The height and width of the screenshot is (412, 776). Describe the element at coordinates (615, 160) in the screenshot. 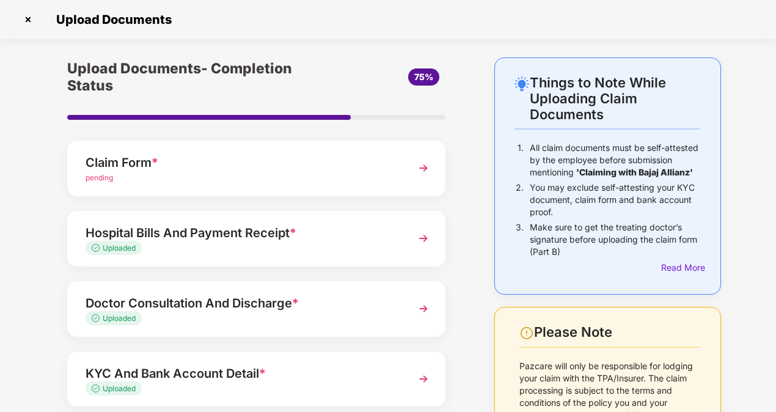

I see `p: All claim documents must be self-attested by the employee before submission mentioning` at that location.